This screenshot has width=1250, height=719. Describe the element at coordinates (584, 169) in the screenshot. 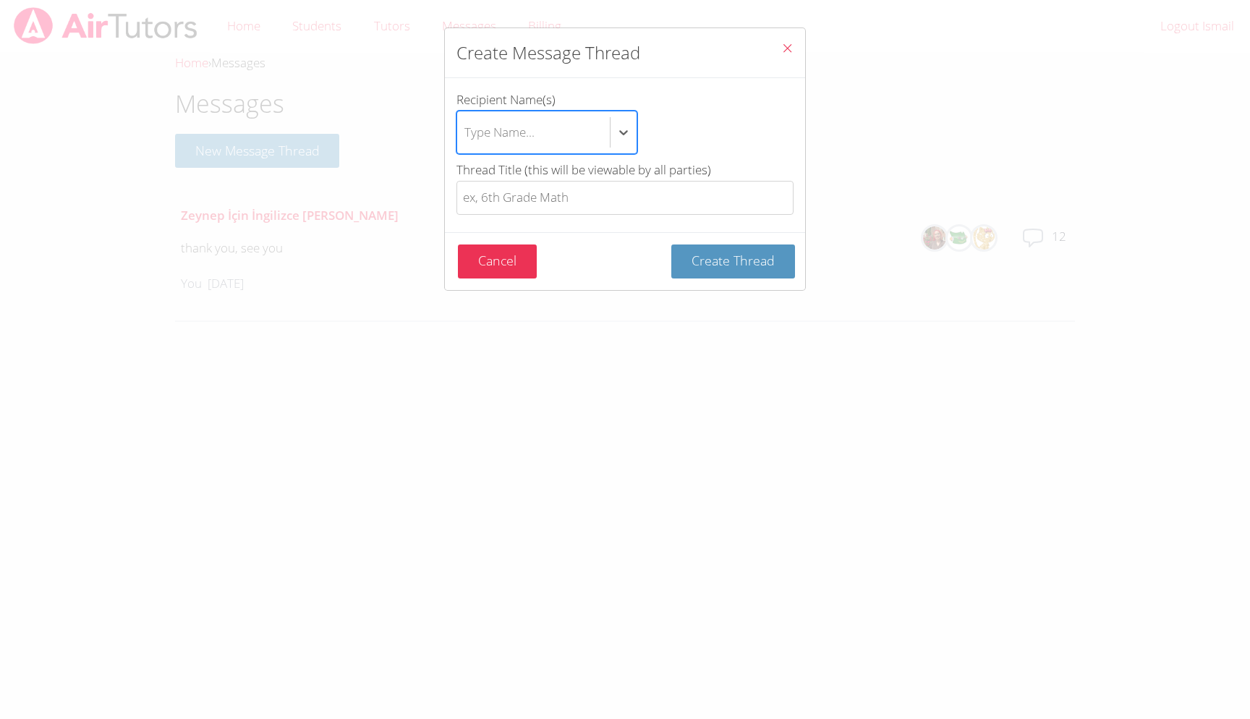

I see `span: Thread Title (this will be viewable by all parties)` at that location.